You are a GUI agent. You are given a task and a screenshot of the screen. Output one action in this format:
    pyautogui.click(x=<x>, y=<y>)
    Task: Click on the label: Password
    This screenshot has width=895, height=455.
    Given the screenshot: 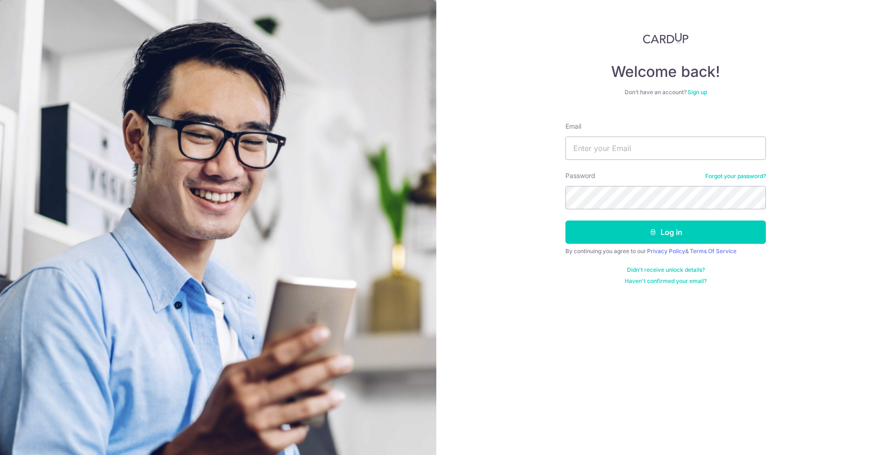 What is the action you would take?
    pyautogui.click(x=580, y=176)
    